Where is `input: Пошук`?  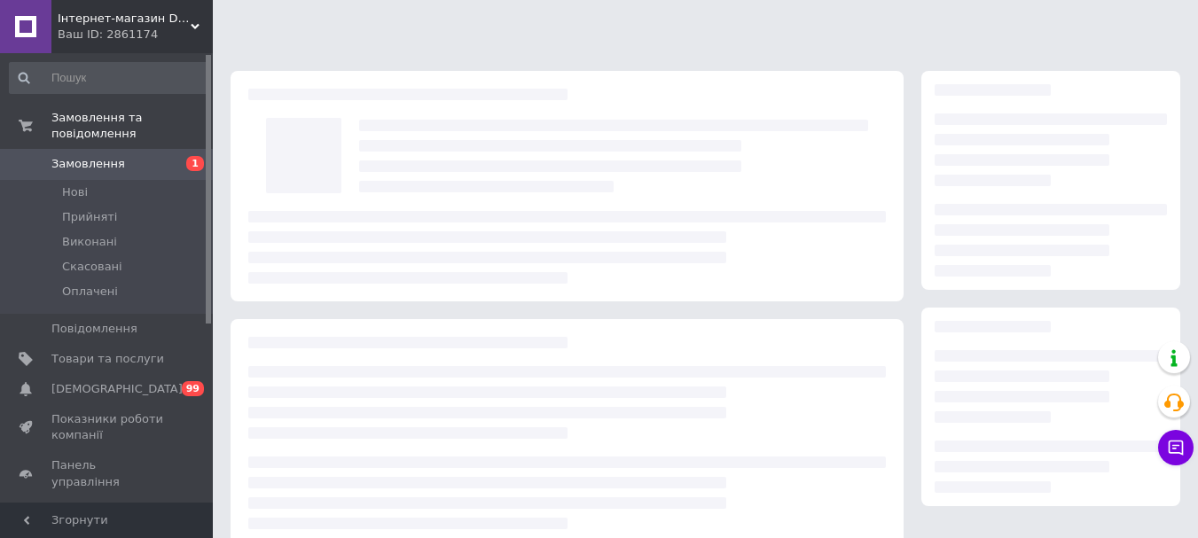
input: Пошук is located at coordinates (109, 78).